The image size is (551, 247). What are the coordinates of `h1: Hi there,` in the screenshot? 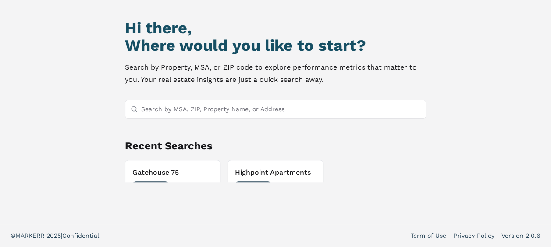 It's located at (276, 28).